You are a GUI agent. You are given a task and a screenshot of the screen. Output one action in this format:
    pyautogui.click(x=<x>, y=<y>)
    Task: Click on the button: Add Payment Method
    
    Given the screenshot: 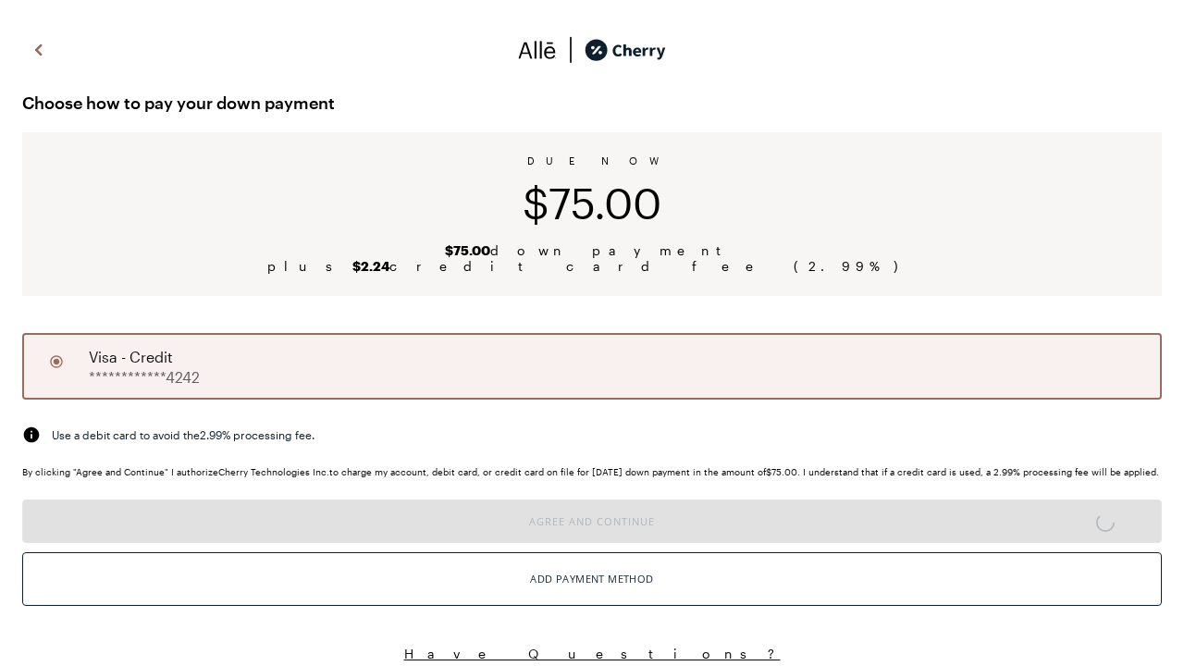 What is the action you would take?
    pyautogui.click(x=592, y=579)
    